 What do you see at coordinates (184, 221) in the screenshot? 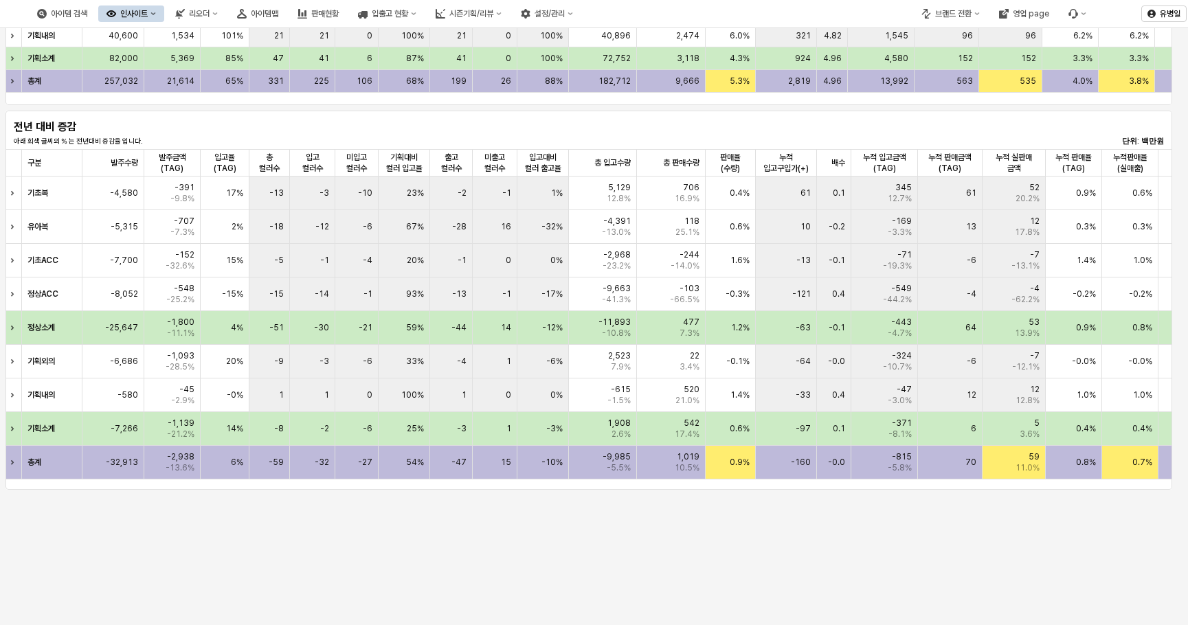
I see `span: -707` at bounding box center [184, 221].